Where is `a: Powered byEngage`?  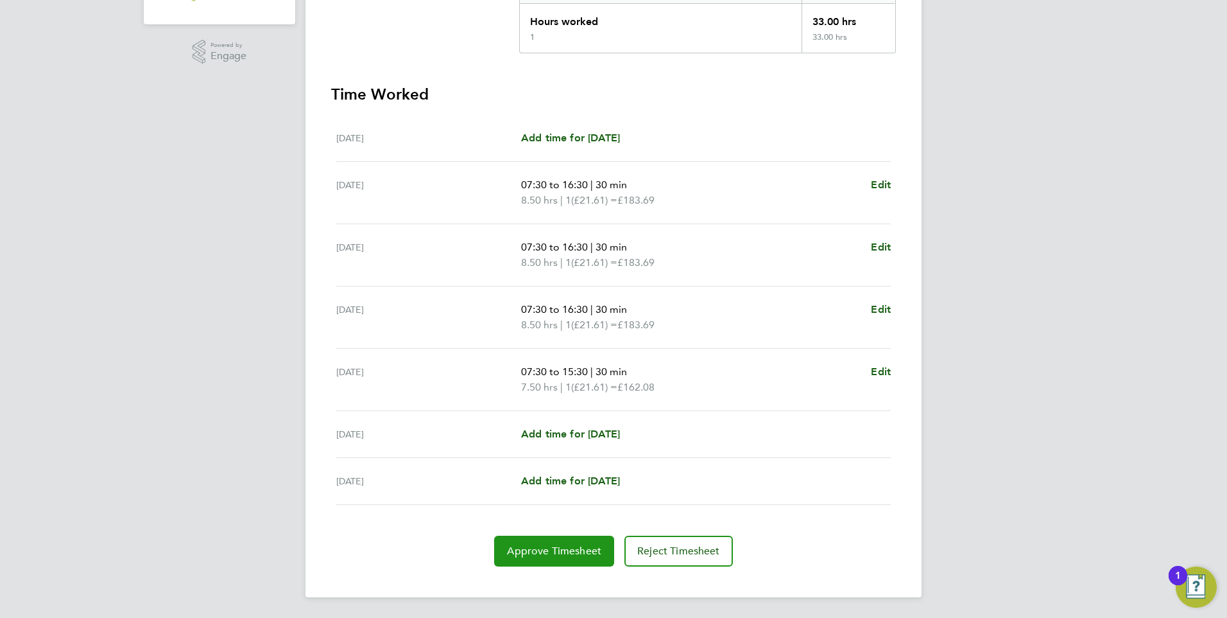
a: Powered byEngage is located at coordinates (220, 52).